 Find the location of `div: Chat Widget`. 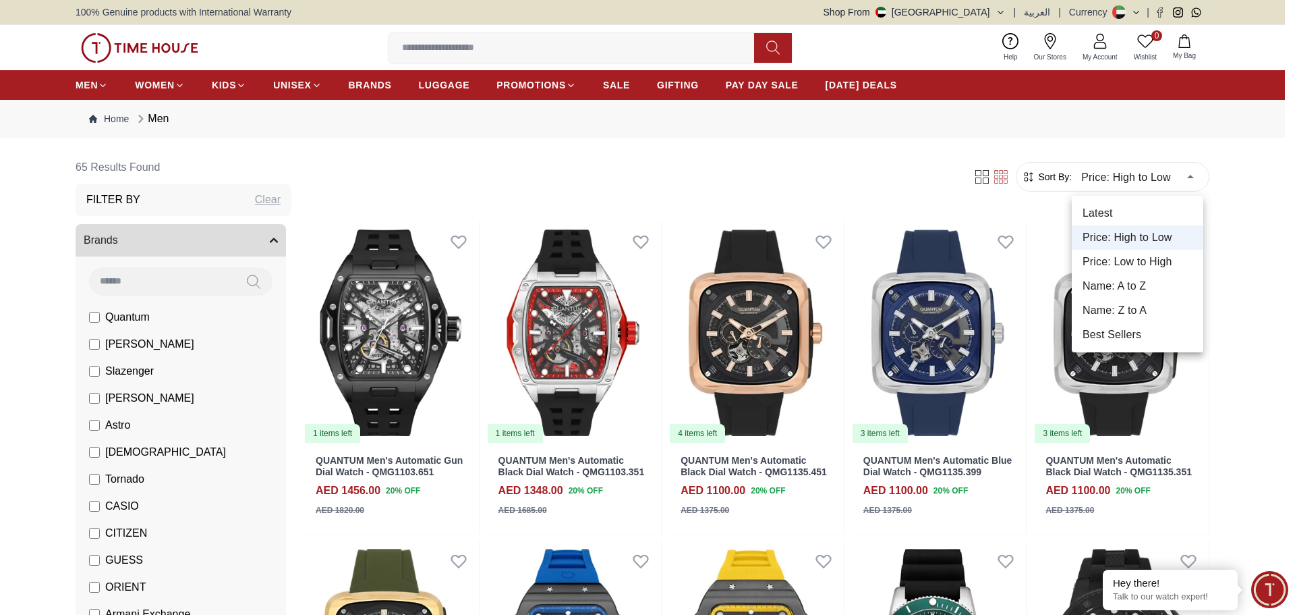

div: Chat Widget is located at coordinates (1270, 589).